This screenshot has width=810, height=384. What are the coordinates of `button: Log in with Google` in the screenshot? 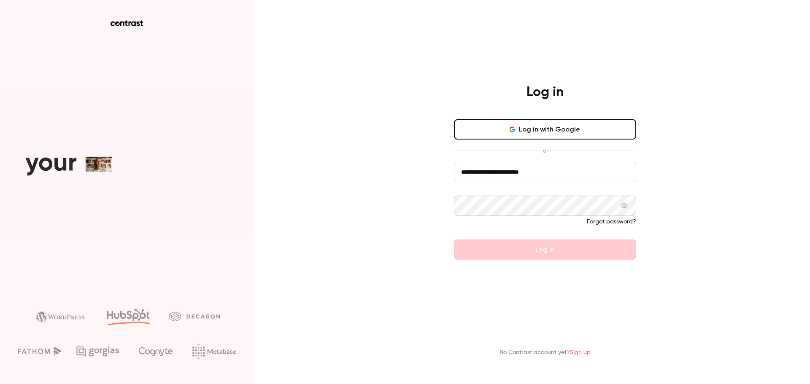 It's located at (545, 130).